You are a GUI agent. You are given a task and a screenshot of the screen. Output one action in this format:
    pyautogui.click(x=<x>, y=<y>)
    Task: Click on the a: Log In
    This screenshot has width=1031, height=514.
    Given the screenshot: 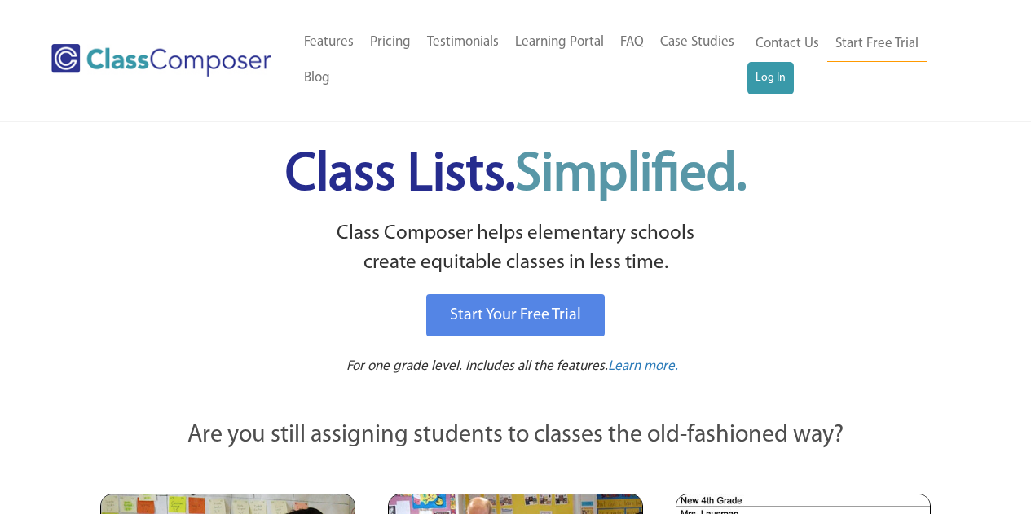 What is the action you would take?
    pyautogui.click(x=770, y=78)
    